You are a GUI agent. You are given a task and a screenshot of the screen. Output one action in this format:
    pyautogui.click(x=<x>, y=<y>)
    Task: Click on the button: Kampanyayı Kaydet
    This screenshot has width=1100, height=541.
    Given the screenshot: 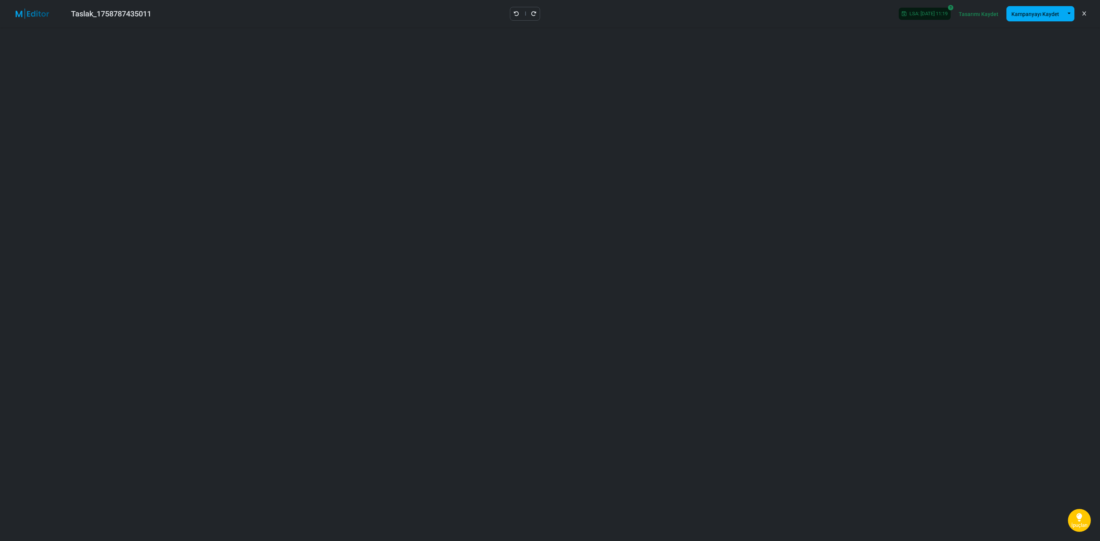 What is the action you would take?
    pyautogui.click(x=1035, y=14)
    